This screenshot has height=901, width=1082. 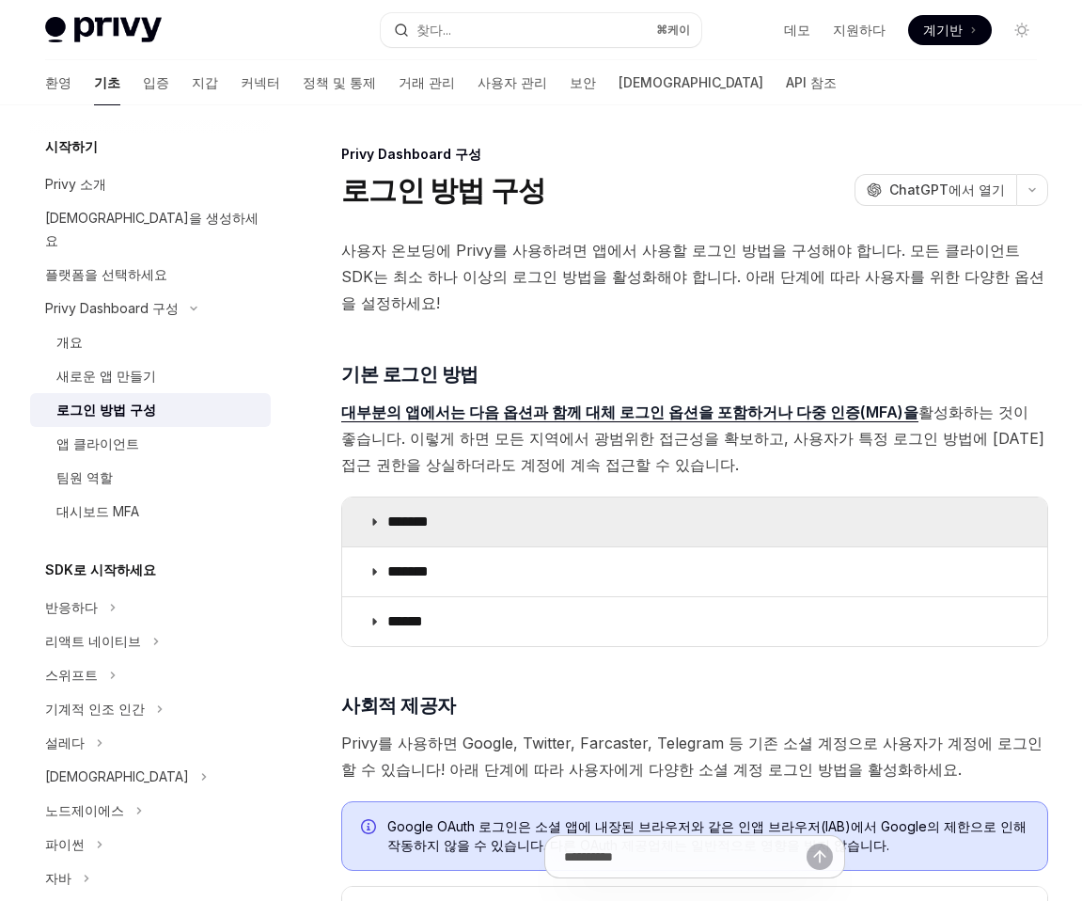 I want to click on a: 데모, so click(x=797, y=30).